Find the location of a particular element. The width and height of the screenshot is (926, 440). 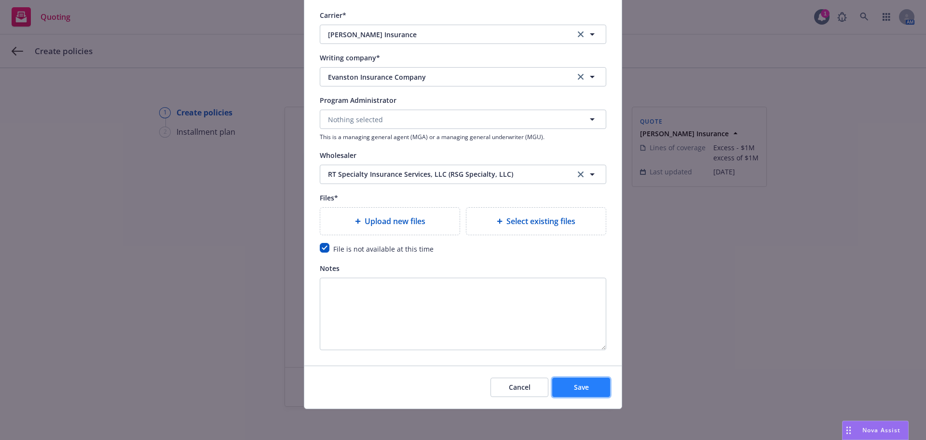

button: Save is located at coordinates (581, 387).